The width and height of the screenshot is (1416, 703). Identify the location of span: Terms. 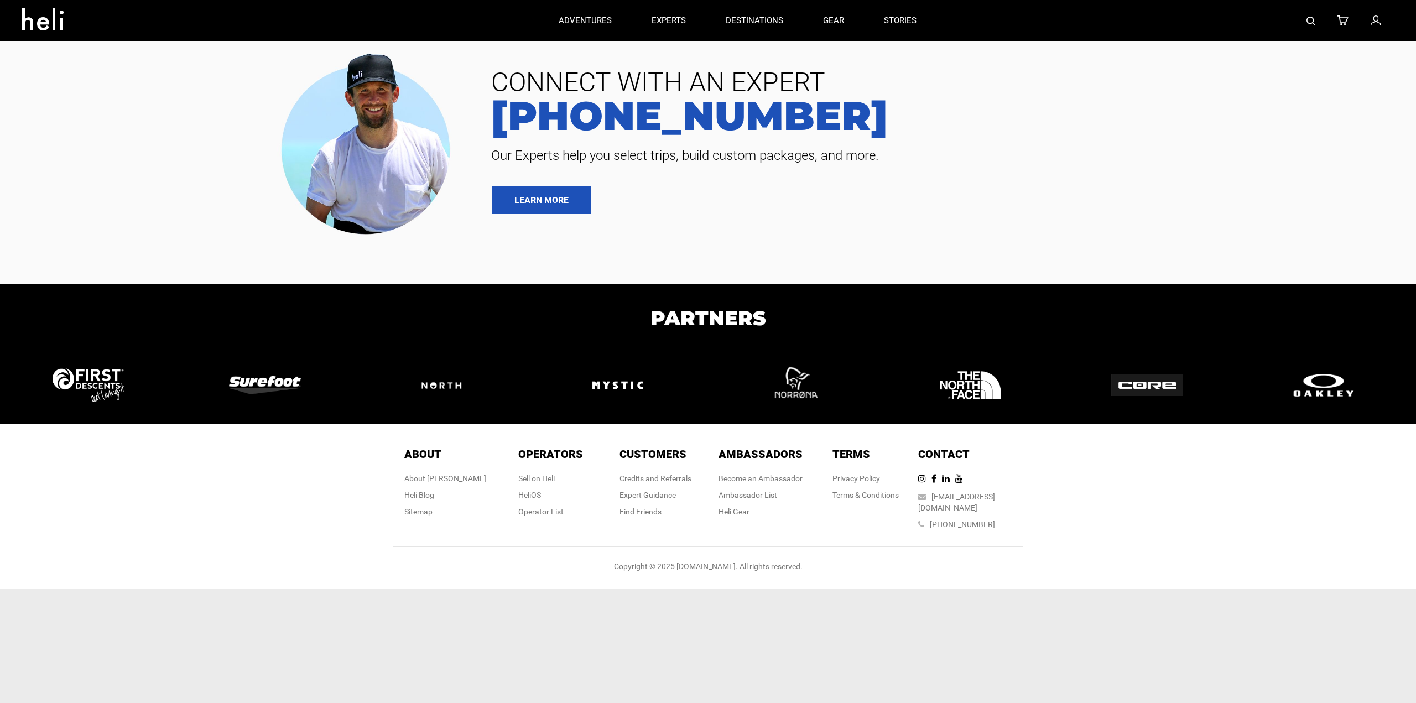
(851, 454).